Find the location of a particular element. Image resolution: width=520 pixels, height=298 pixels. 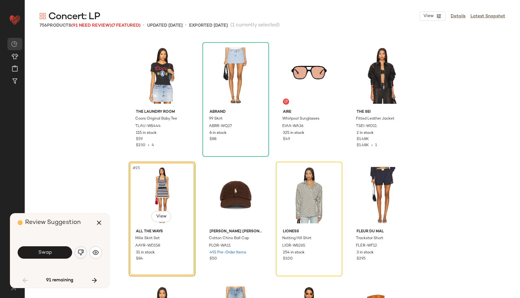

span: 1 is located at coordinates (376, 145).